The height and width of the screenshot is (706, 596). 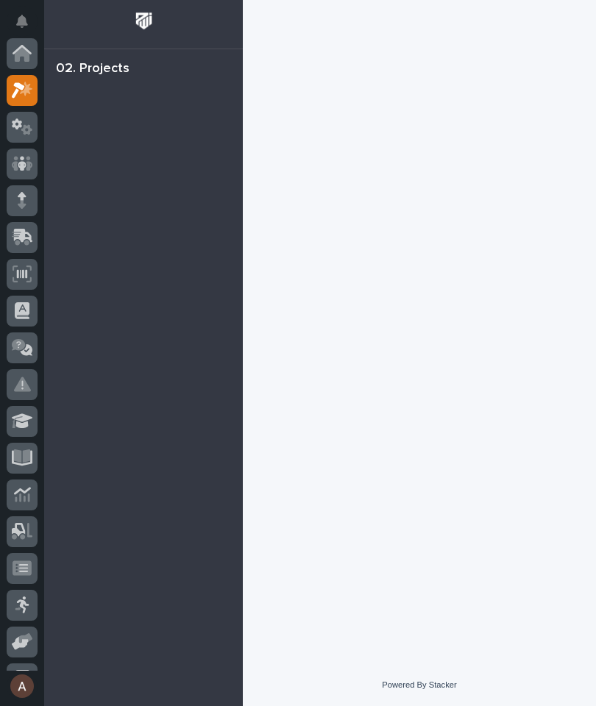 I want to click on img: Workspace Logo, so click(x=143, y=21).